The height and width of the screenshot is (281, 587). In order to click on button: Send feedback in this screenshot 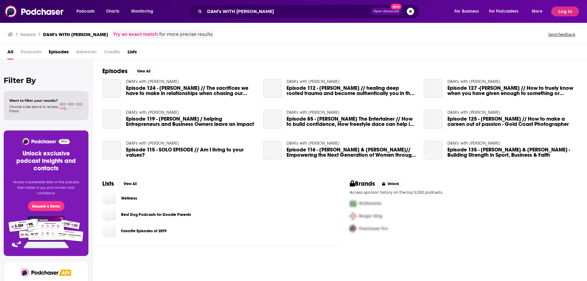, I will do `click(562, 34)`.